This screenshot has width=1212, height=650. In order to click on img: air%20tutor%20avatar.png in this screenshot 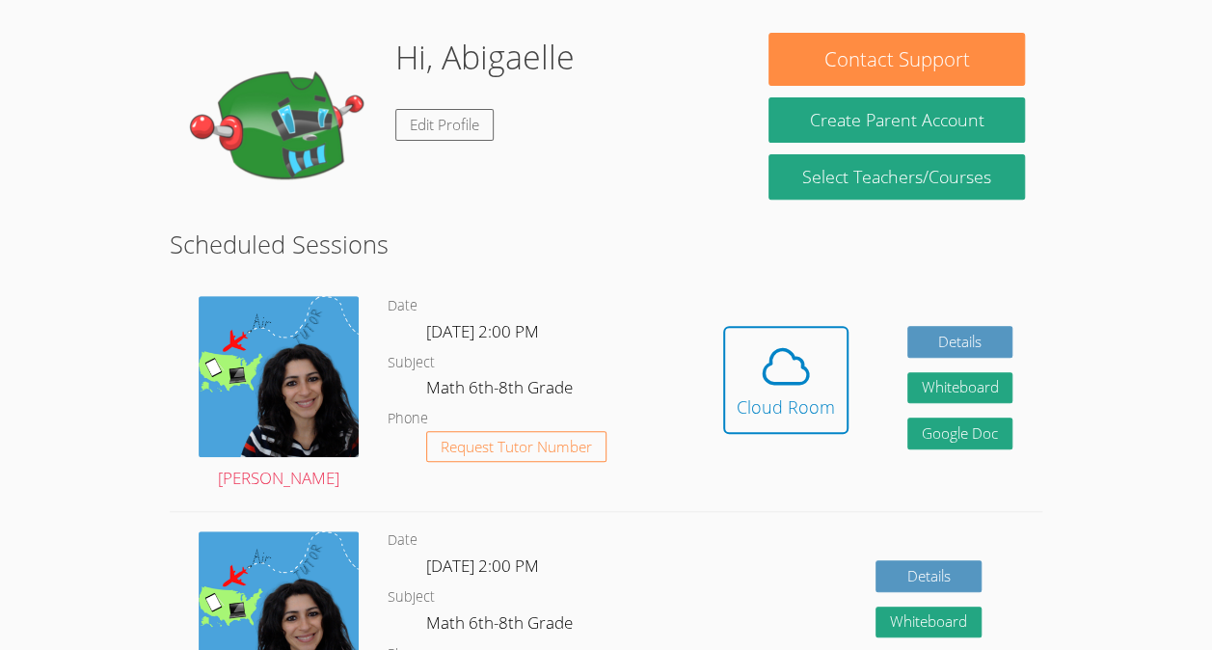, I will do `click(279, 376)`.